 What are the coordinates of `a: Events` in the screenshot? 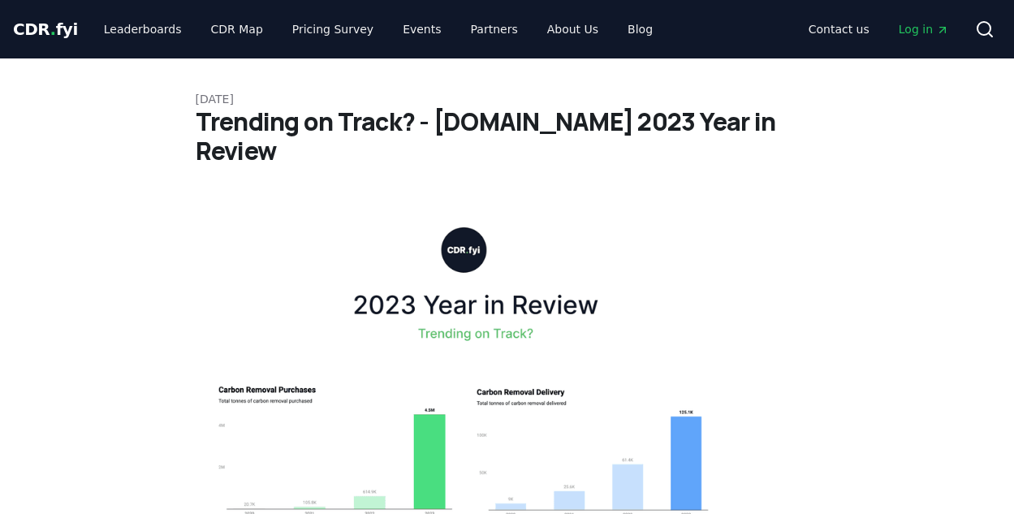 It's located at (421, 29).